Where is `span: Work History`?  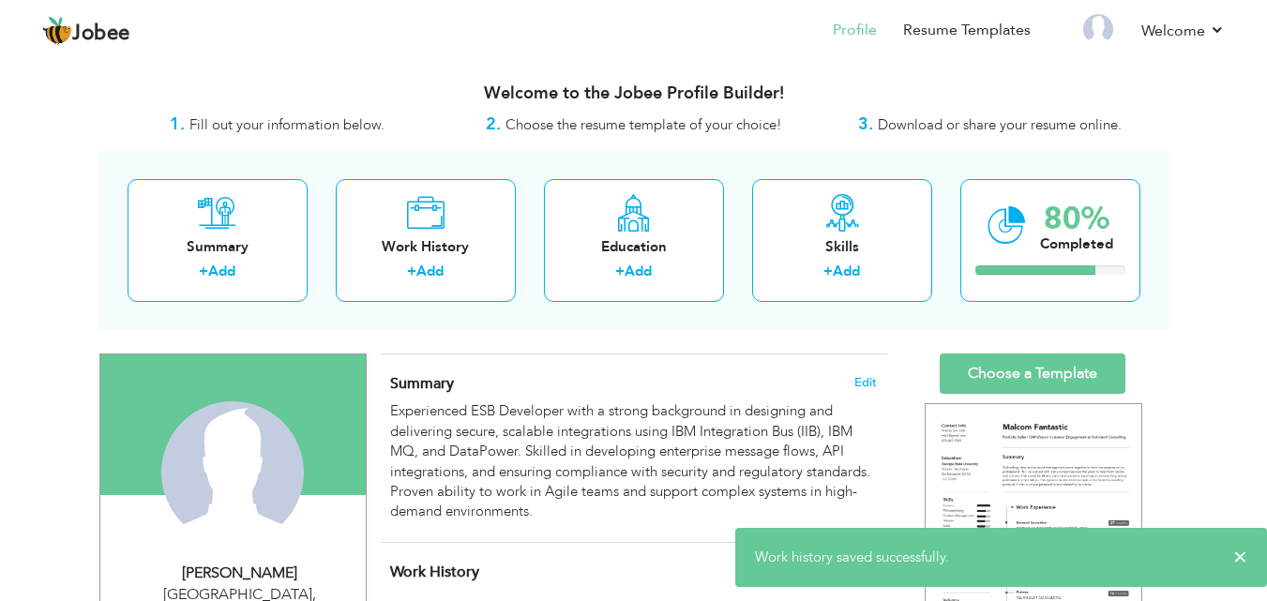
span: Work History is located at coordinates (434, 572).